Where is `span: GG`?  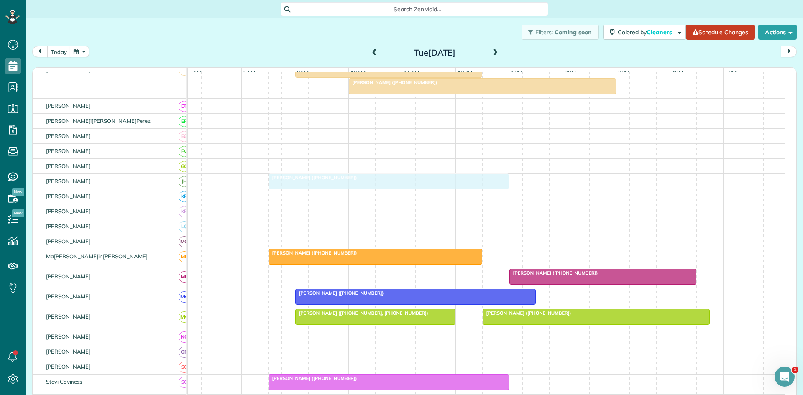 span: GG is located at coordinates (184, 166).